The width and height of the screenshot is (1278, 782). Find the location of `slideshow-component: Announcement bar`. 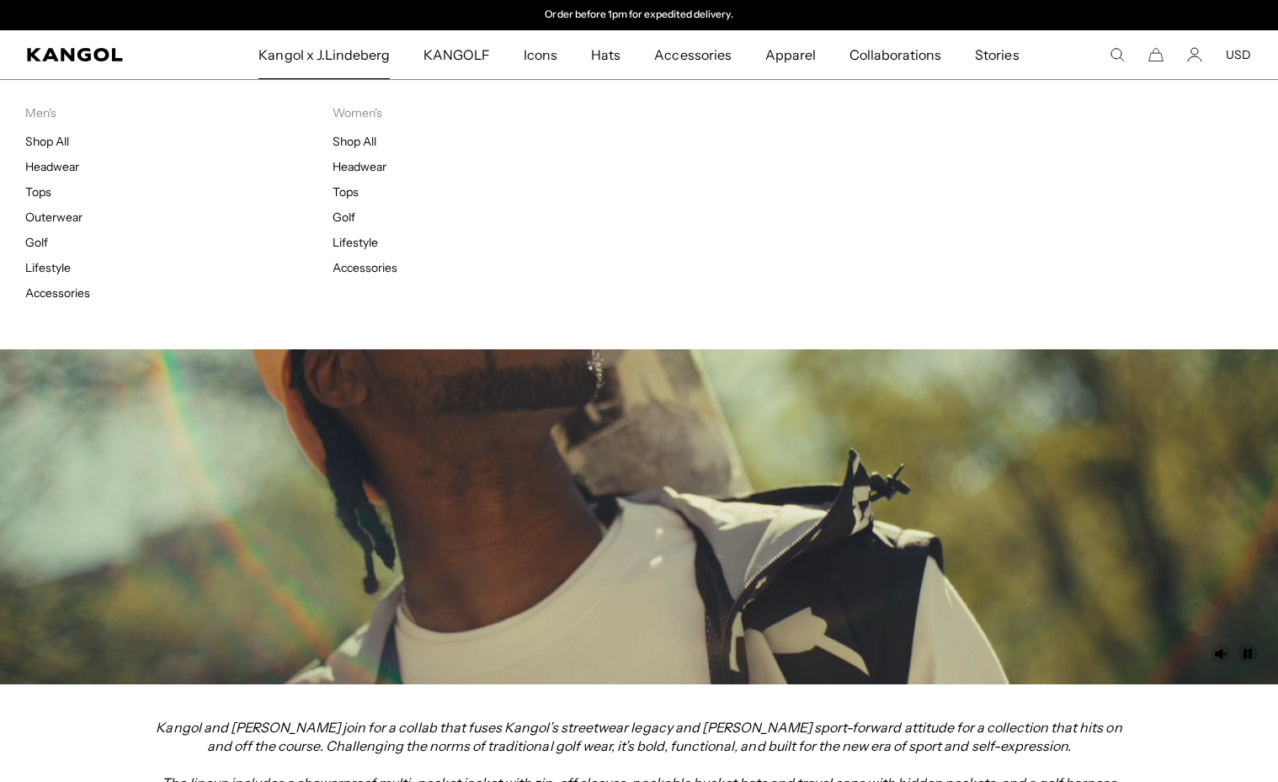

slideshow-component: Announcement bar is located at coordinates (639, 15).